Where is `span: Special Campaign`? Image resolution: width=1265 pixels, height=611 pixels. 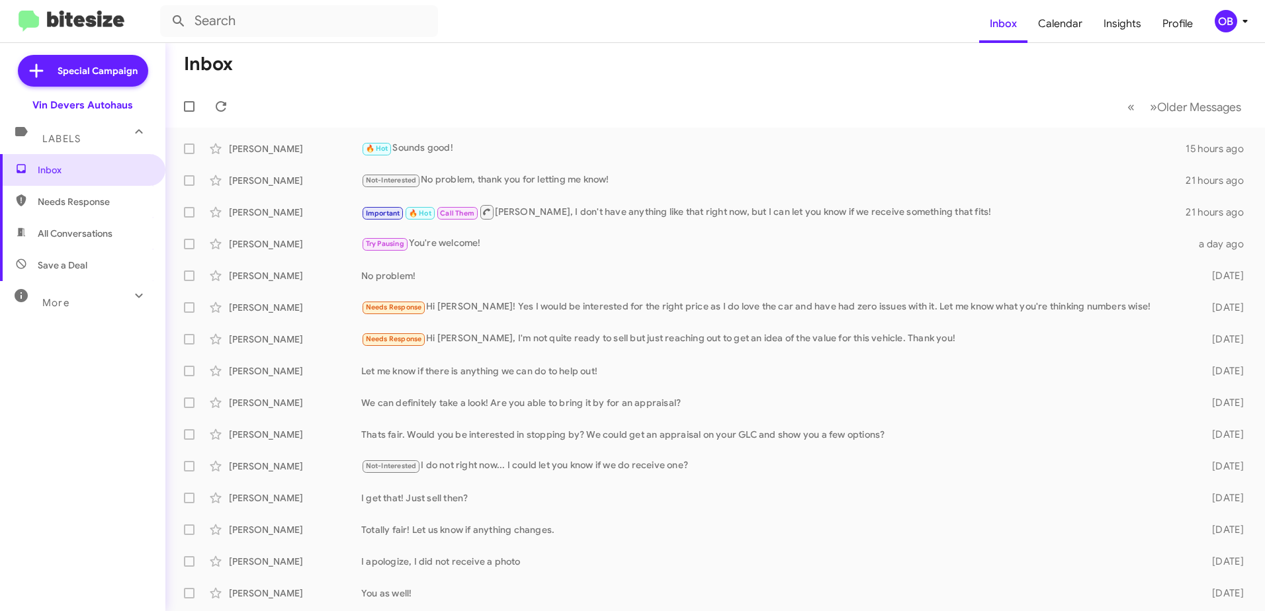
span: Special Campaign is located at coordinates (97, 71).